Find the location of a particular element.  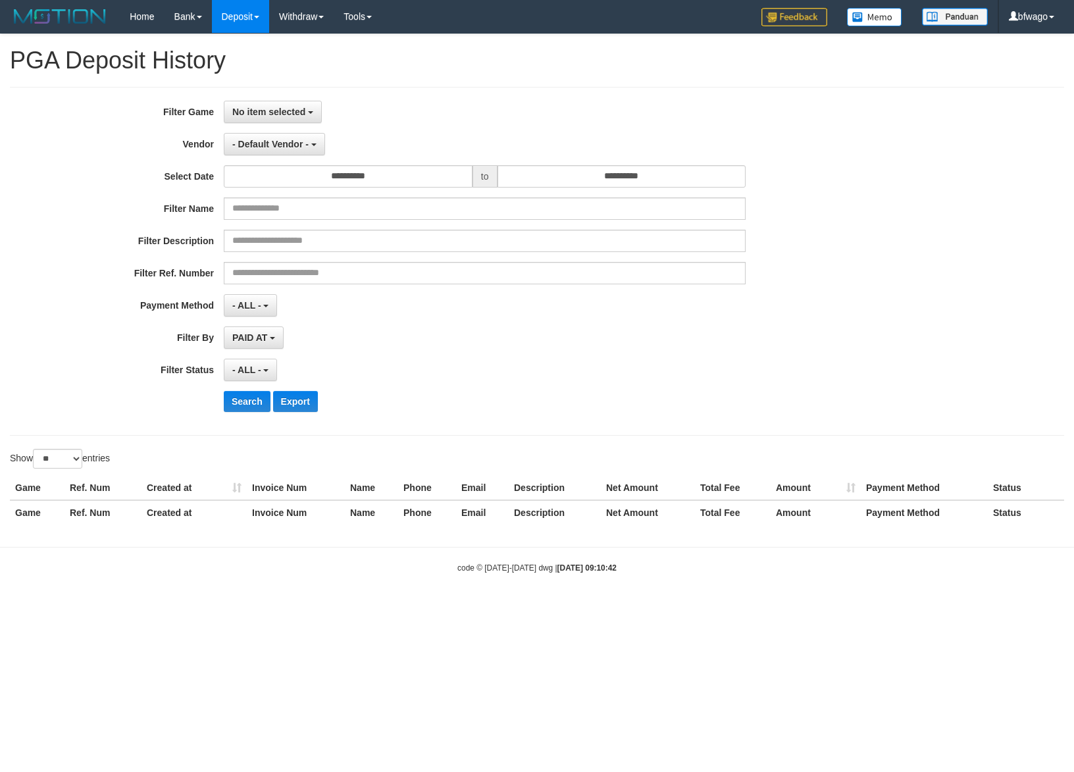

span: to is located at coordinates (485, 176).